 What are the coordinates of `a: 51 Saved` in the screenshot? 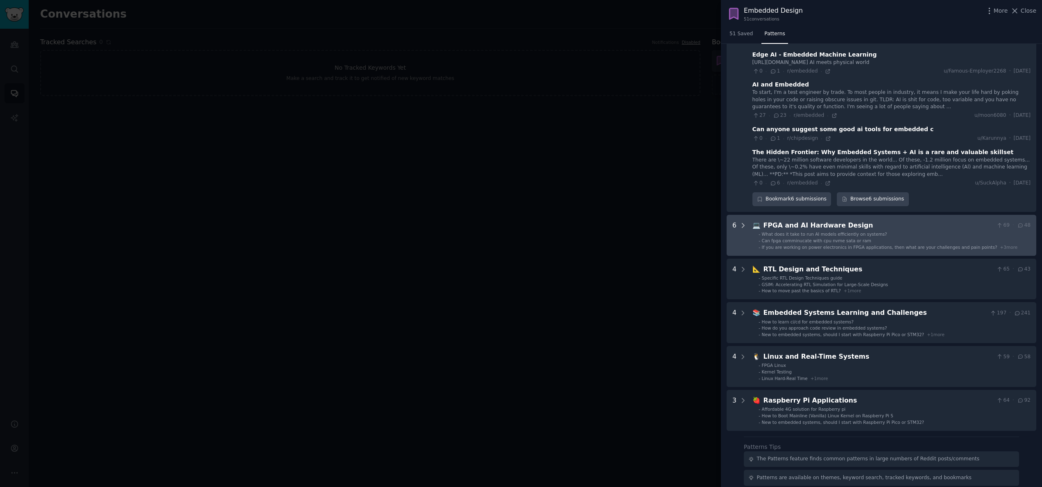 It's located at (741, 36).